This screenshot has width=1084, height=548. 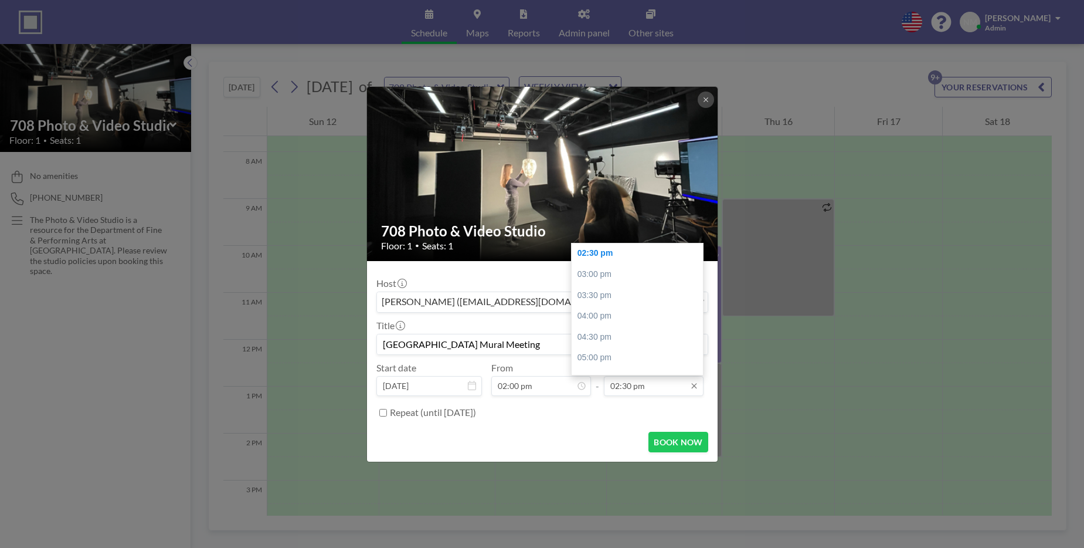 I want to click on div: 03:30 pm, so click(x=637, y=296).